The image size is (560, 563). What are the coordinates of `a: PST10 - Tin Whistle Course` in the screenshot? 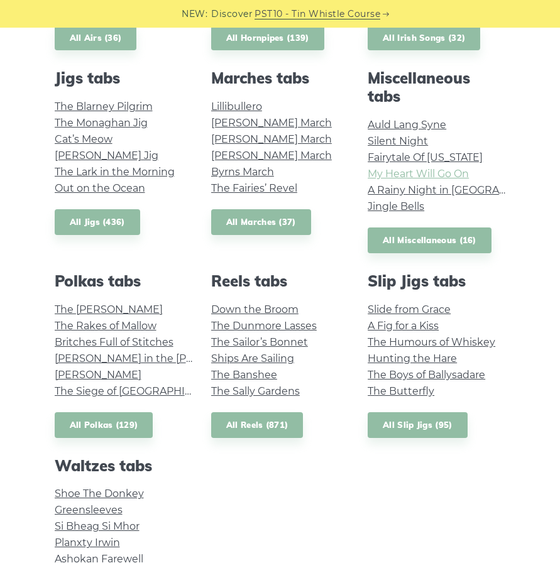 It's located at (318, 14).